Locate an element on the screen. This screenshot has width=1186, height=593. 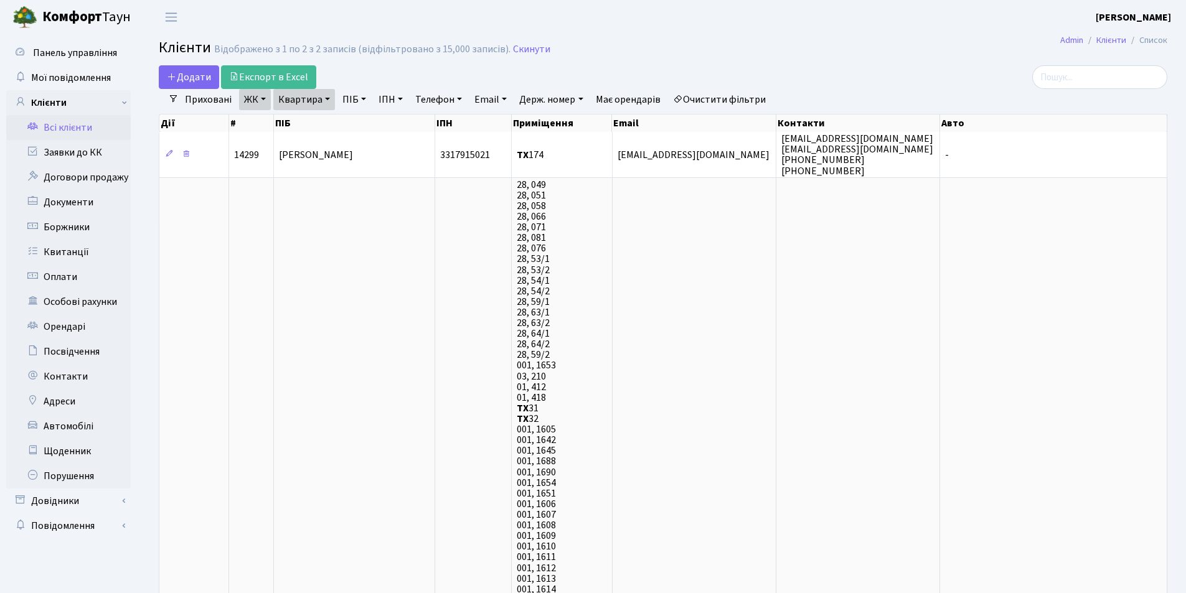
button: Переключити навігацію is located at coordinates (171, 17).